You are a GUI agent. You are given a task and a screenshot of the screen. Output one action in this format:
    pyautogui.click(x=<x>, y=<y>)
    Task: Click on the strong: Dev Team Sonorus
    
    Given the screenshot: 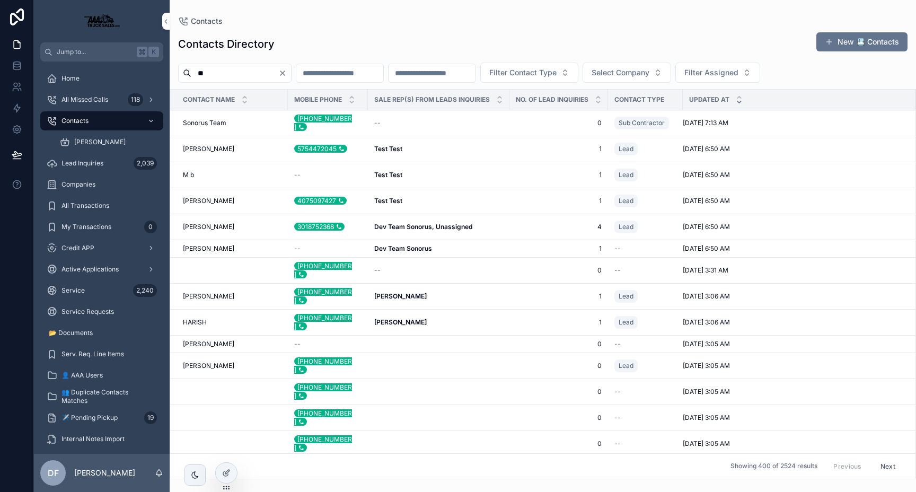 What is the action you would take?
    pyautogui.click(x=403, y=248)
    